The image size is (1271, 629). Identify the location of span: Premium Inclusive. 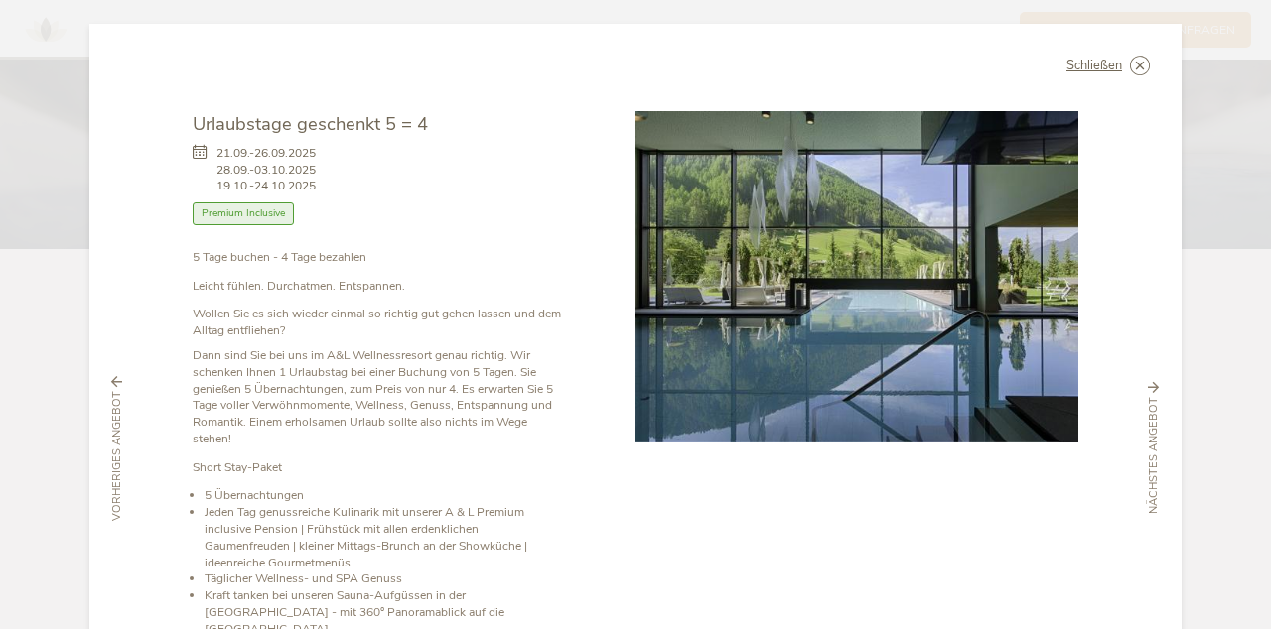
(243, 213).